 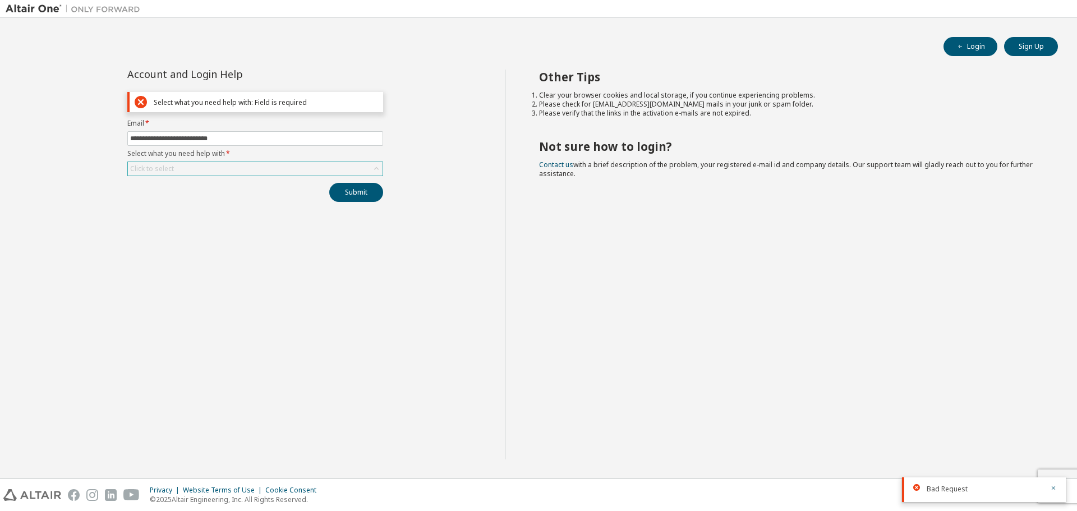 I want to click on div: Cookie Consent, so click(x=294, y=490).